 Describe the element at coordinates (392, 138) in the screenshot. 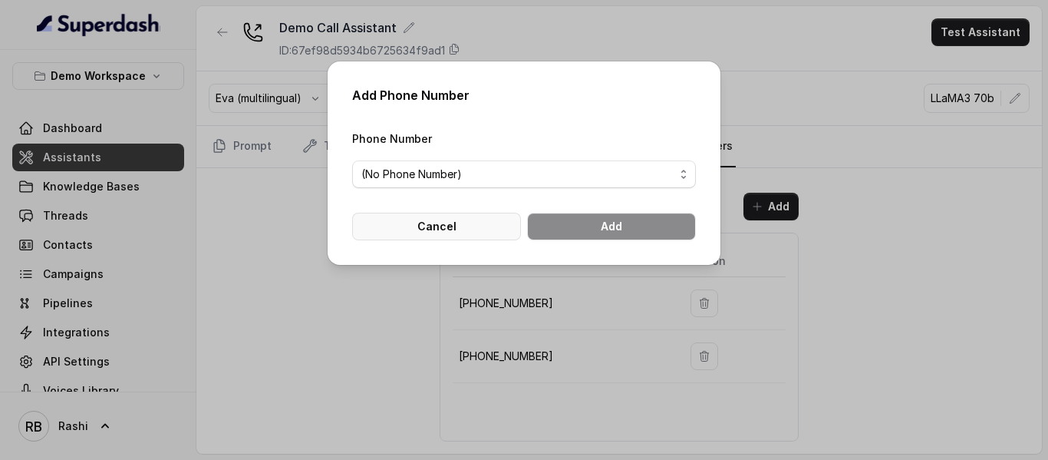

I see `label: Phone Number` at that location.